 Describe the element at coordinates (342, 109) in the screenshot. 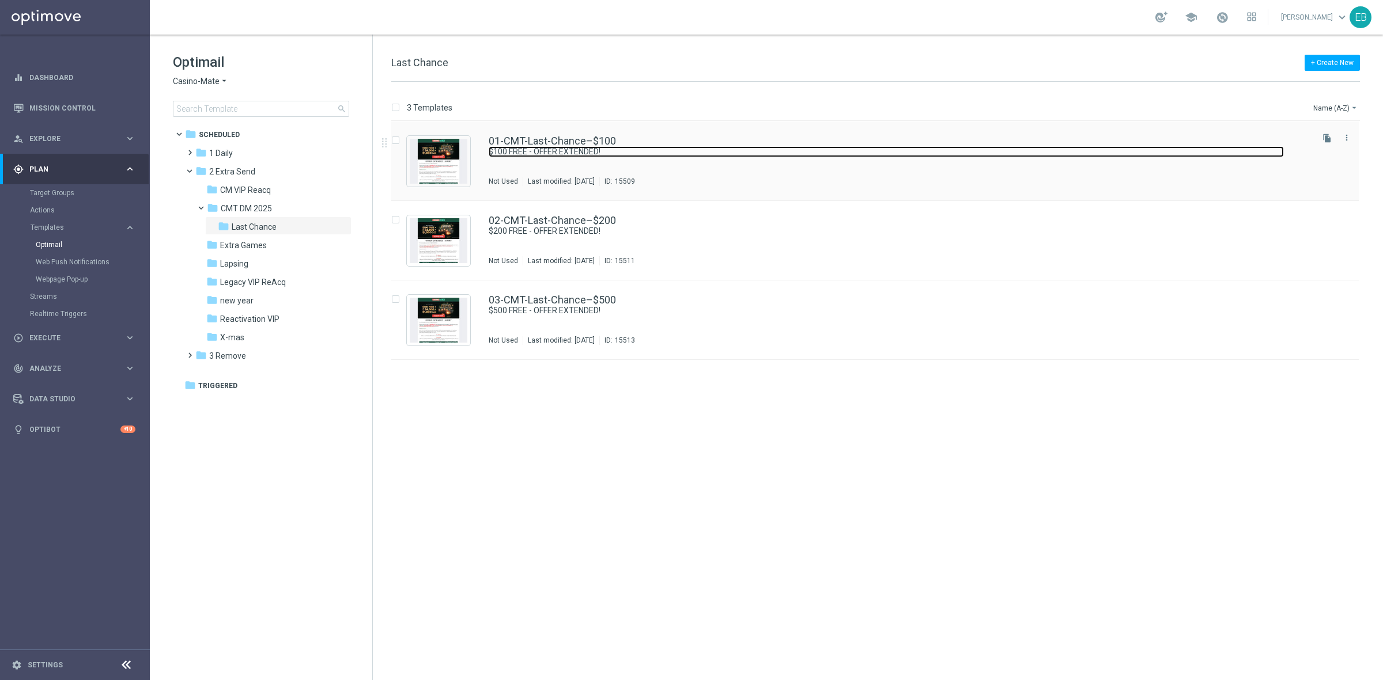

I see `span: search` at that location.